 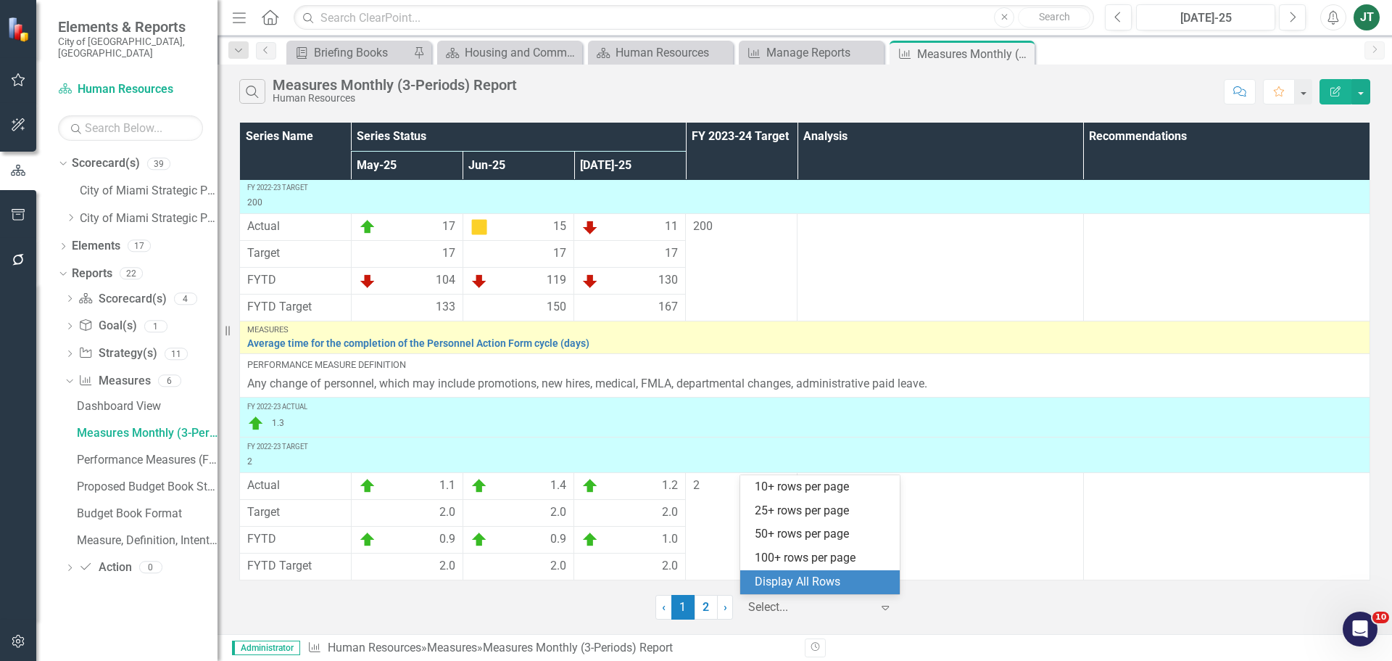 What do you see at coordinates (145, 487) in the screenshot?
I see `a: Proposed Budget Book Strategic Planning` at bounding box center [145, 487].